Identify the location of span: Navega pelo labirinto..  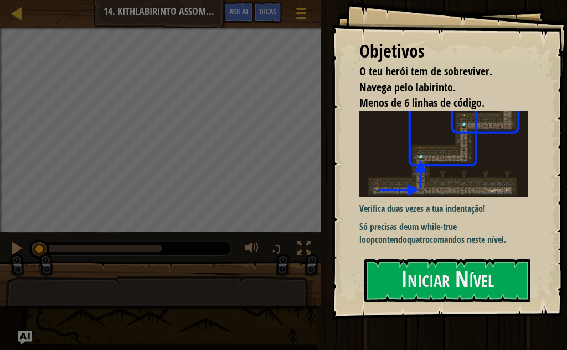
(407, 87).